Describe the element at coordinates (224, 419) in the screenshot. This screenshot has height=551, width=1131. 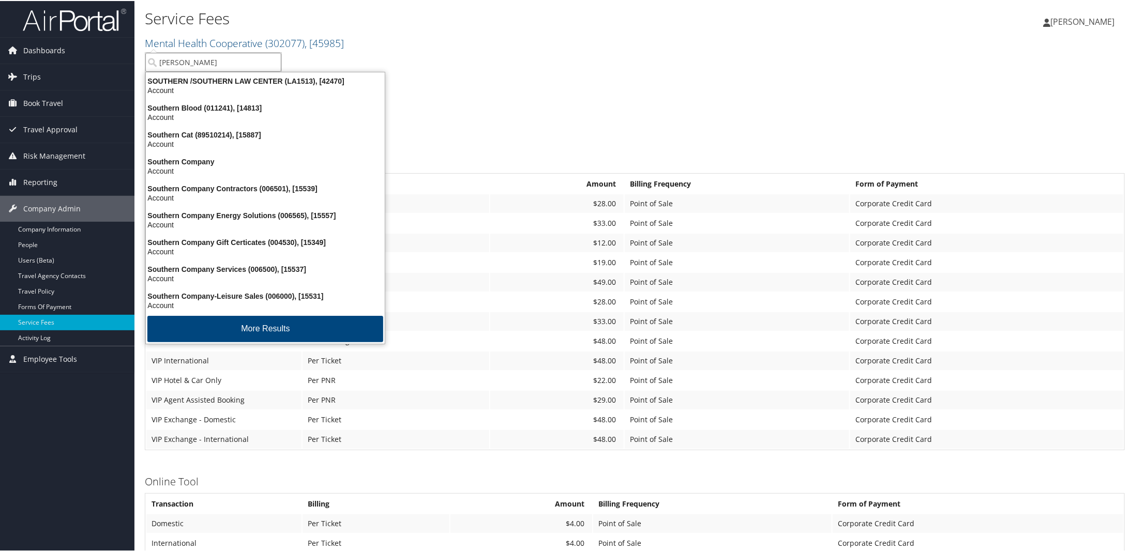
I see `td: VIP Exchange - Domestic` at that location.